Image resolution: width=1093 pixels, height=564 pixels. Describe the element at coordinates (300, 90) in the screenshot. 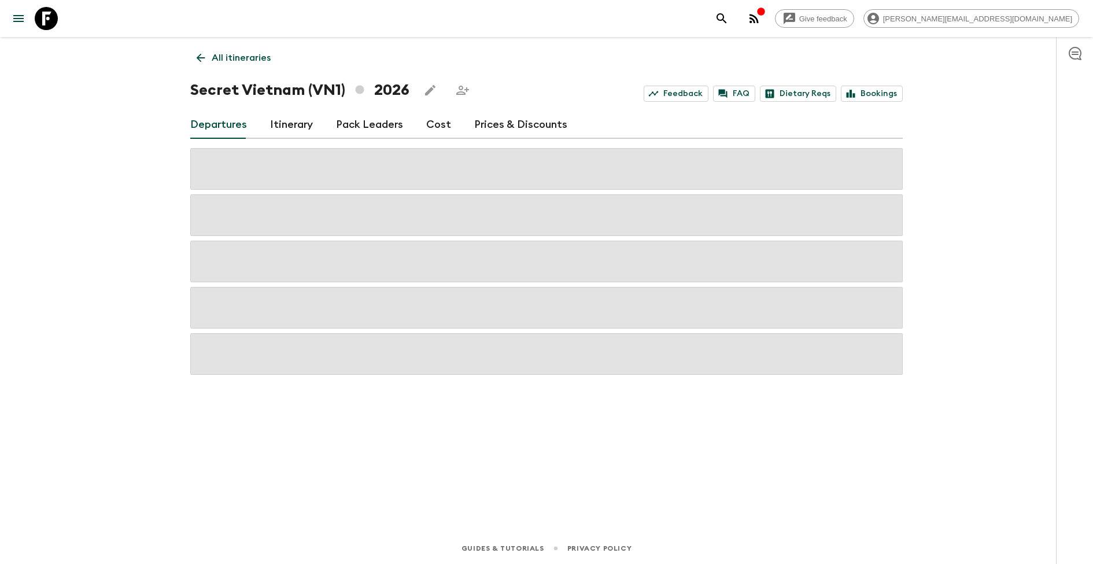

I see `h1: Secret Vietnam (VN1) 2026` at that location.